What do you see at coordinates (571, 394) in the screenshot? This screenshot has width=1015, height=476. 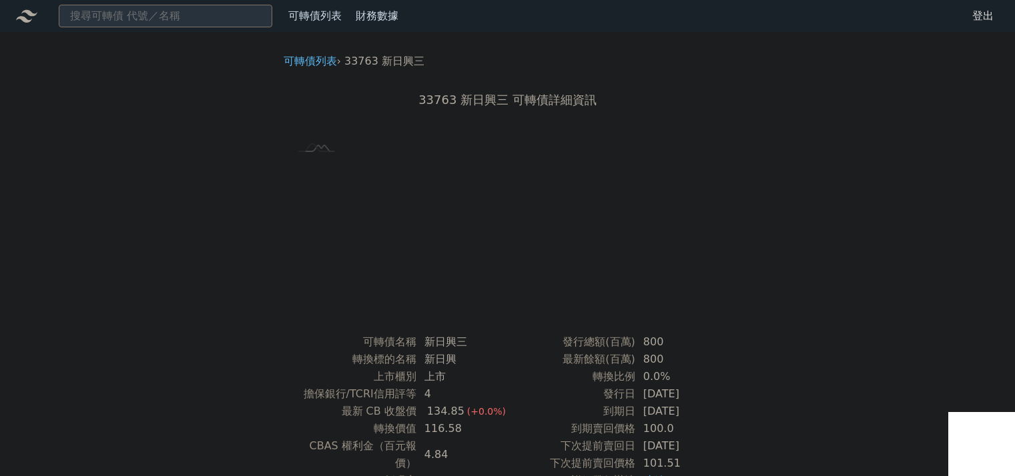 I see `td: 發行日` at bounding box center [571, 394].